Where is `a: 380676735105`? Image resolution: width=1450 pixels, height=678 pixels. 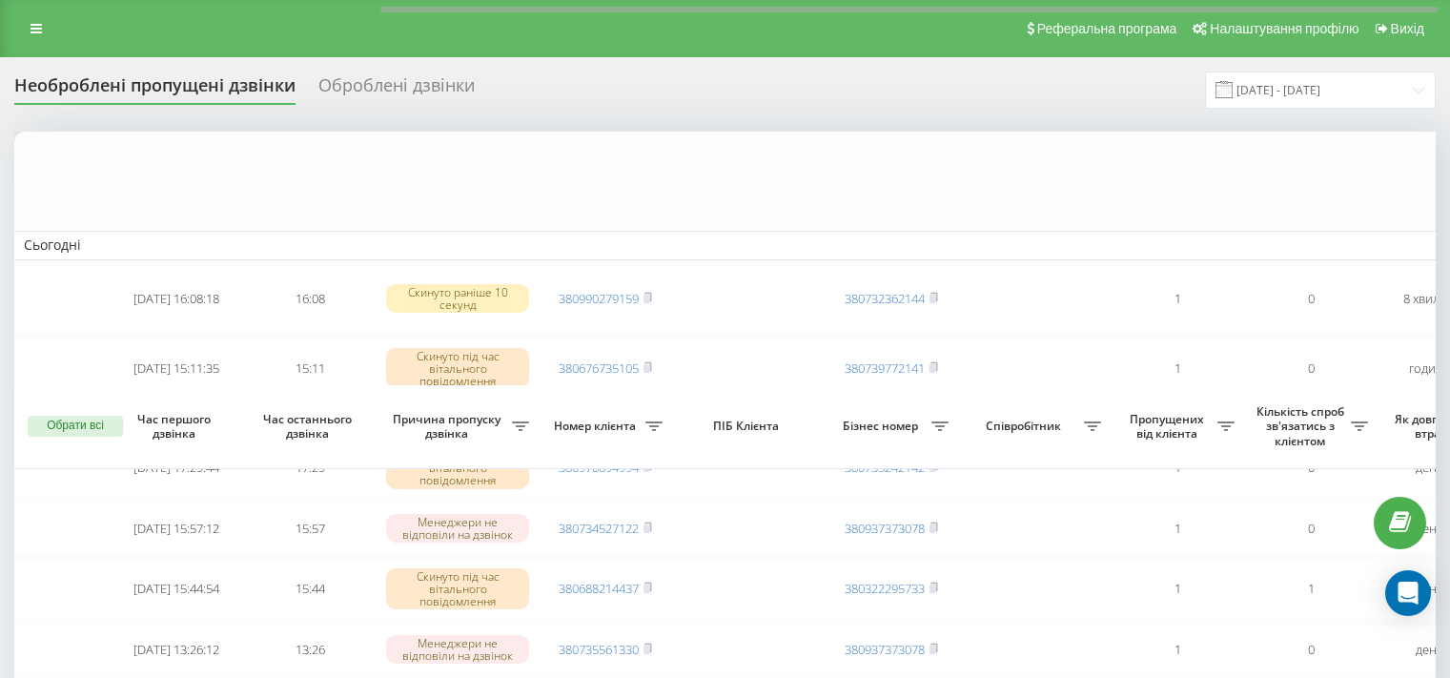 a: 380676735105 is located at coordinates (599, 368).